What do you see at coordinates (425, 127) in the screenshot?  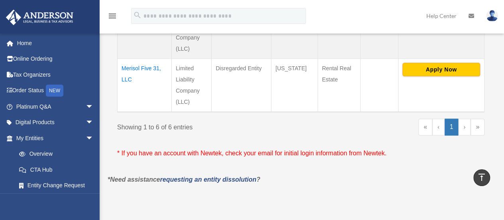 I see `a: First` at bounding box center [425, 127].